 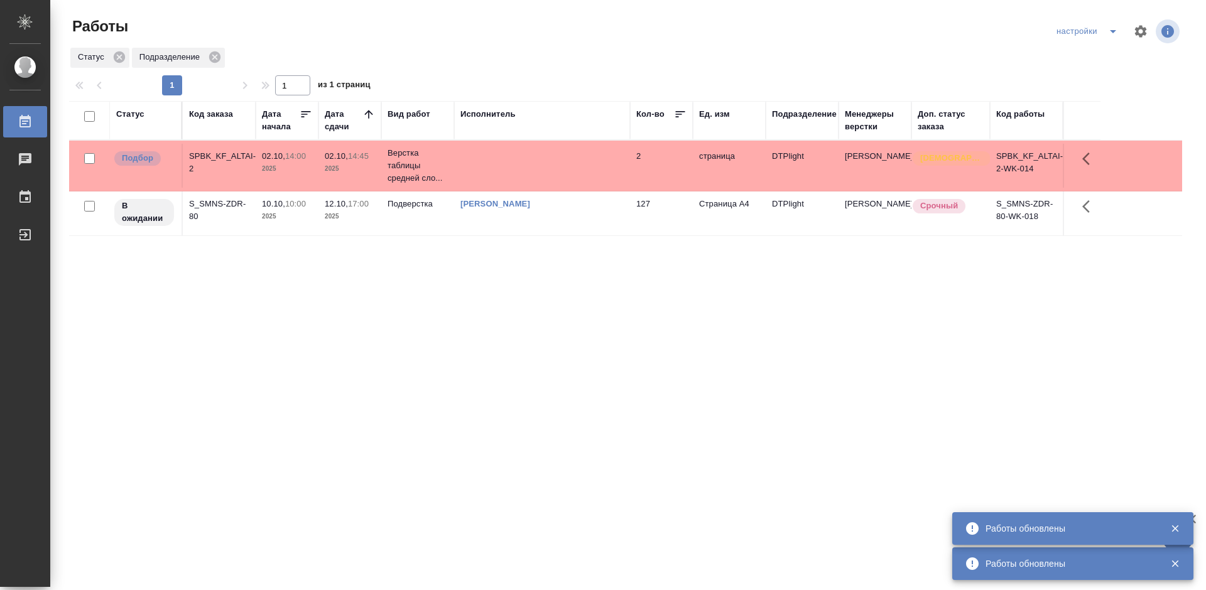 I want to click on p: Подразделение, so click(x=171, y=57).